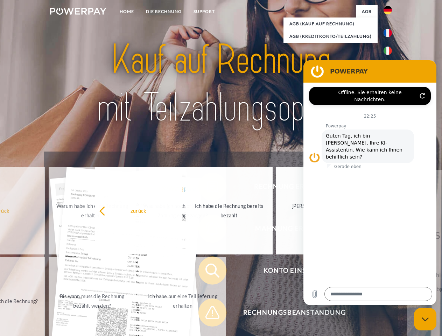 The image size is (442, 336). What do you see at coordinates (229, 211) in the screenshot?
I see `div: Ich habe die Rechnung bereits bezahlt` at bounding box center [229, 211].